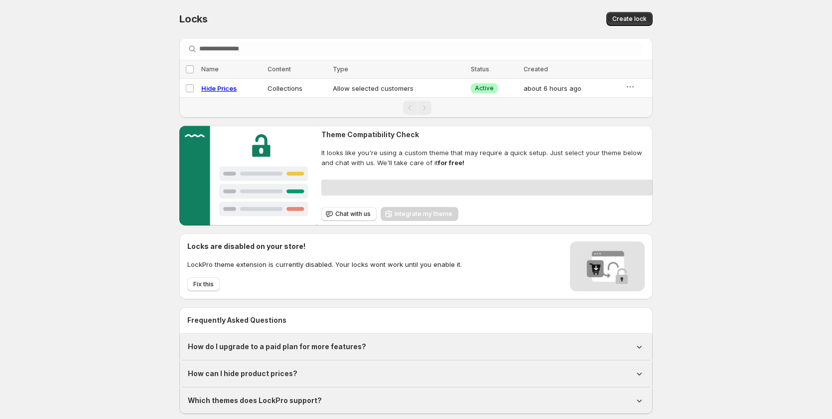 This screenshot has height=419, width=832. What do you see at coordinates (340, 69) in the screenshot?
I see `span: Type` at bounding box center [340, 69].